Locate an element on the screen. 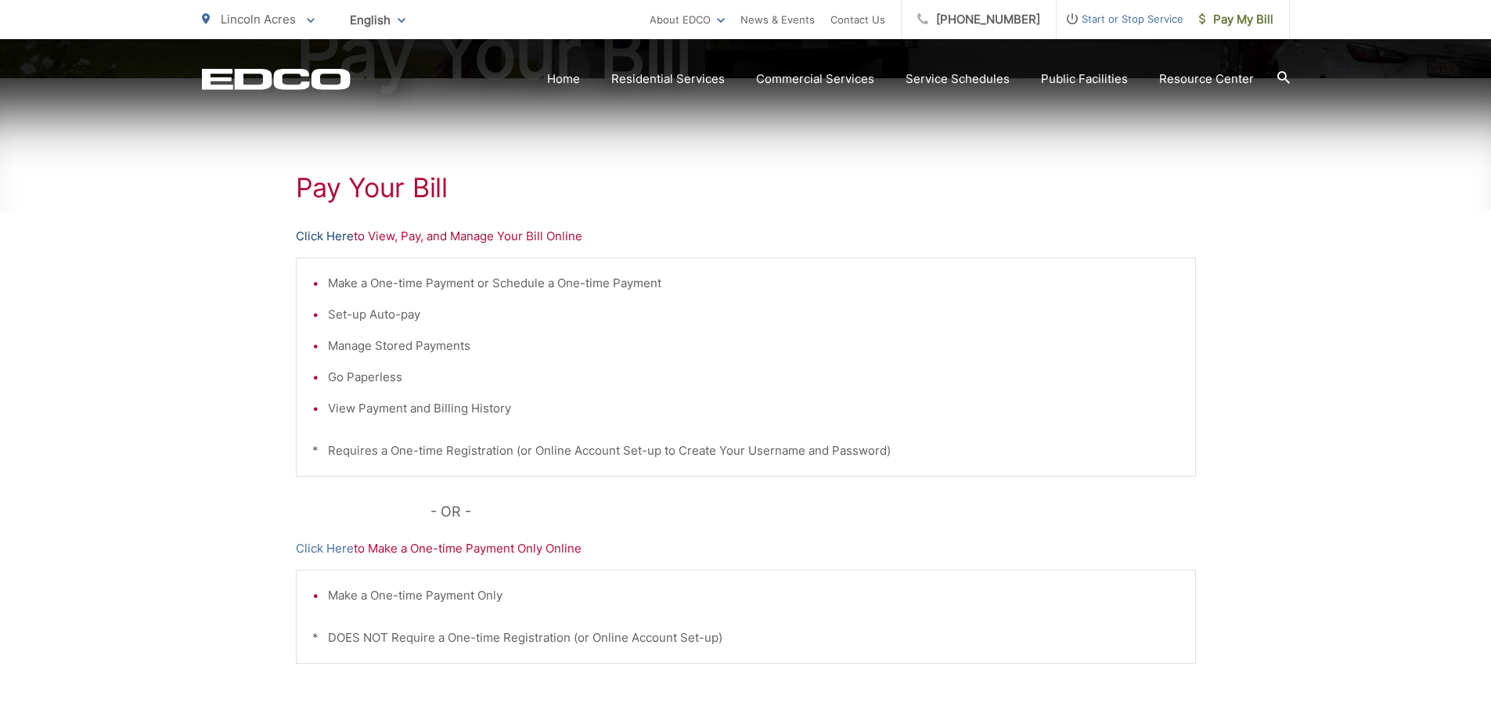  a: News & Events is located at coordinates (777, 20).